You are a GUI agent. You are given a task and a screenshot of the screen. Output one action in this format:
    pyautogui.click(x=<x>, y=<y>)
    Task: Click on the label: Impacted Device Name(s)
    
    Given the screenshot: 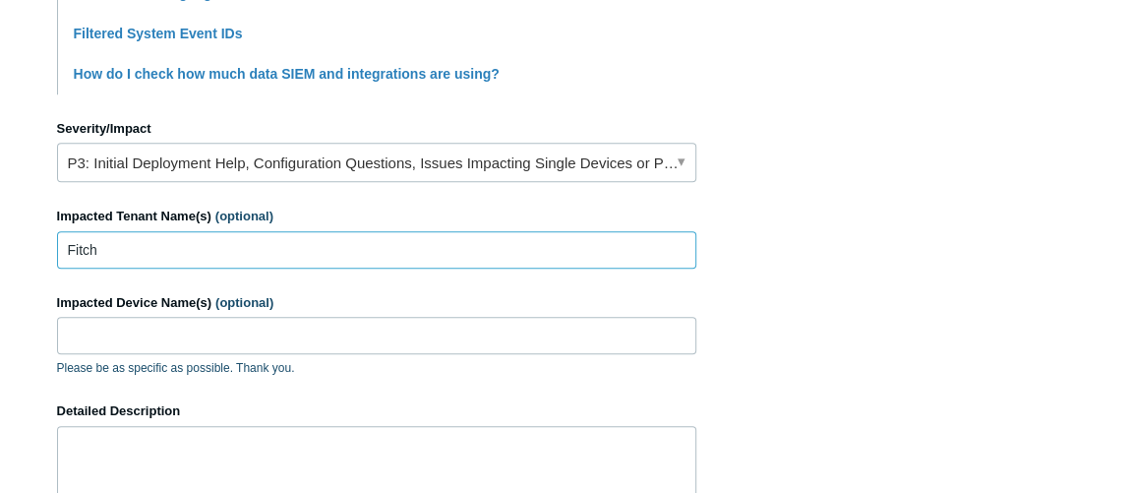 What is the action you would take?
    pyautogui.click(x=377, y=303)
    